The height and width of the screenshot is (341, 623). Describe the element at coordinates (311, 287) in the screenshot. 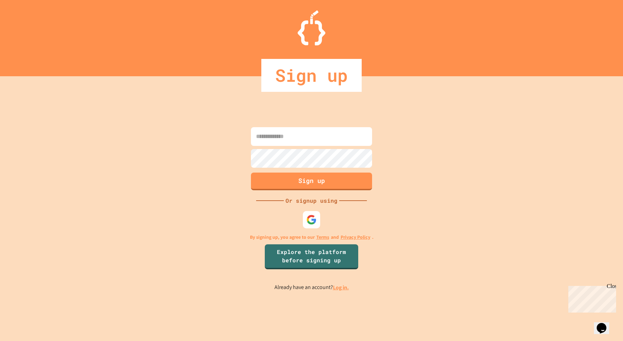

I see `p: Already have an account?` at that location.